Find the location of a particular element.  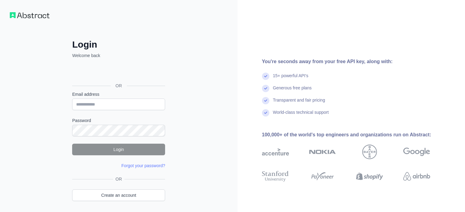

img: payoneer is located at coordinates (323, 177).